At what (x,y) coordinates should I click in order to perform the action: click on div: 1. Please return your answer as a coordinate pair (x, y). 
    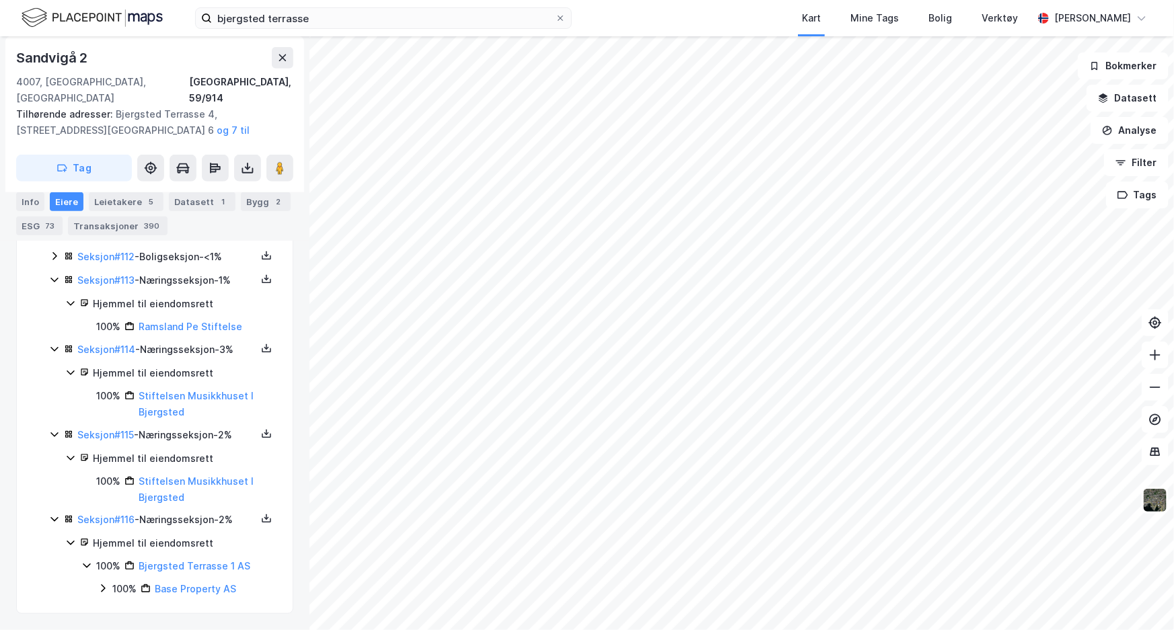
    Looking at the image, I should click on (223, 202).